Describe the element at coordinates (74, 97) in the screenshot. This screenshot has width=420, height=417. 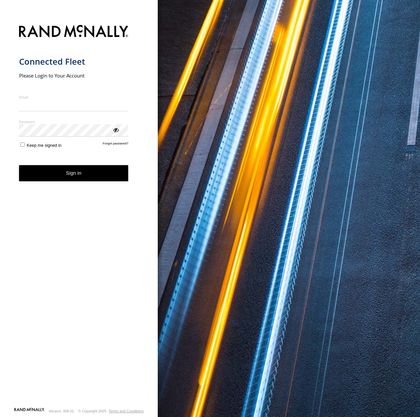
I see `label: Email` at that location.